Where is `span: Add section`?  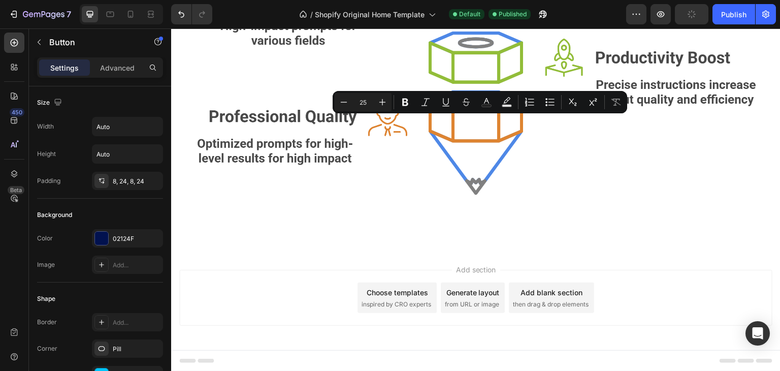
span: Add section is located at coordinates (305, 241).